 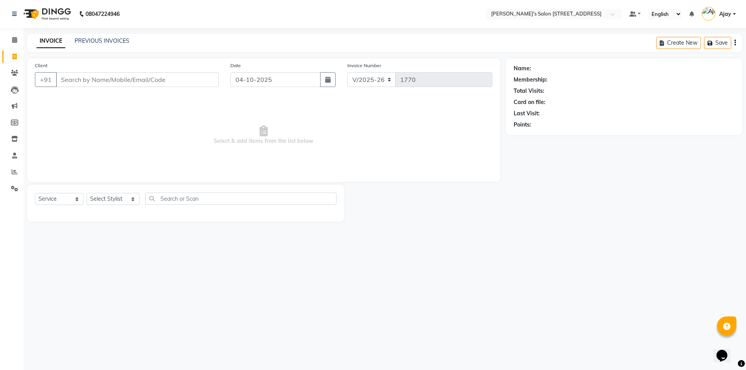 I want to click on a: INVOICE, so click(x=51, y=41).